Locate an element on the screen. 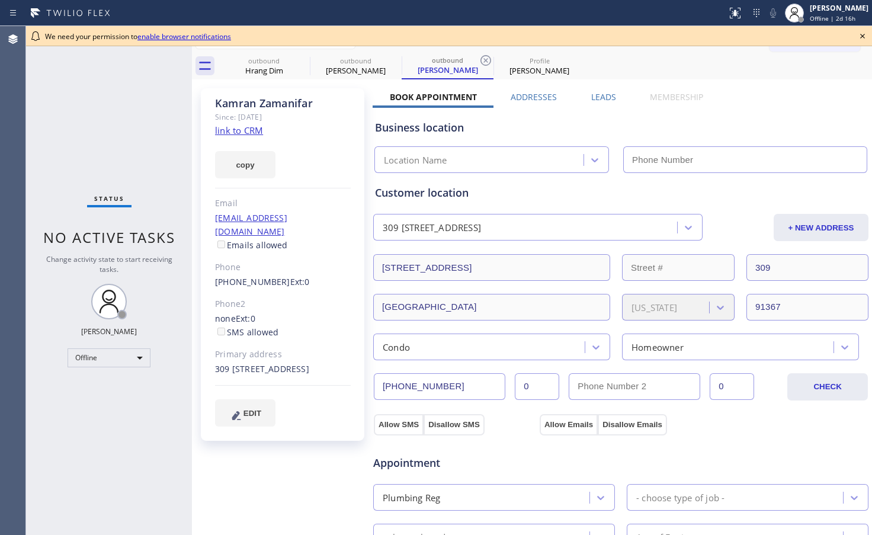 Image resolution: width=872 pixels, height=535 pixels. span: Appointment is located at coordinates (455, 463).